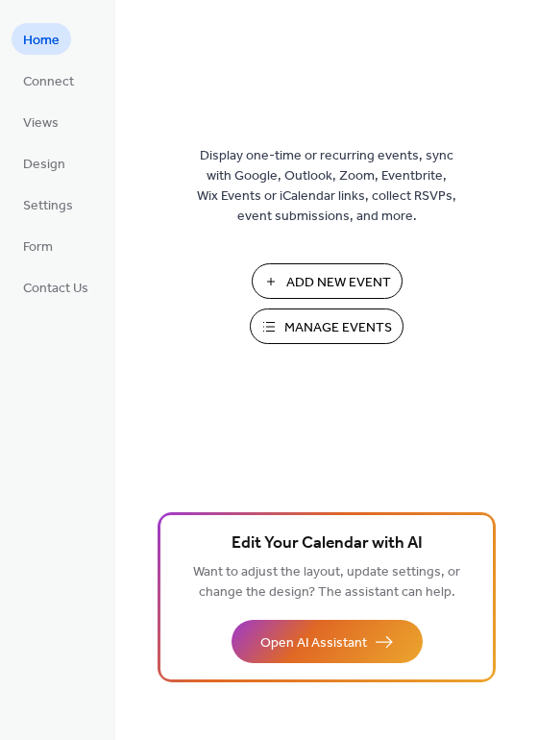 This screenshot has height=740, width=538. What do you see at coordinates (327, 544) in the screenshot?
I see `span: Edit Your Calendar with AI` at bounding box center [327, 544].